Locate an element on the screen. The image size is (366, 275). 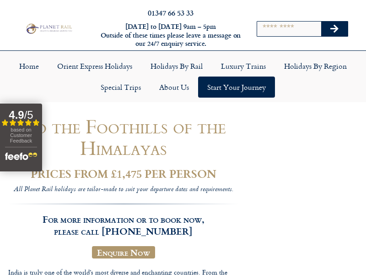
a: Home is located at coordinates (29, 66).